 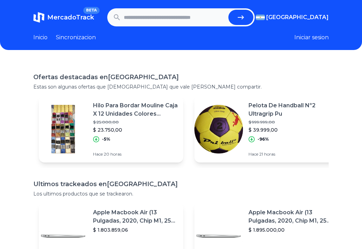 What do you see at coordinates (64, 17) in the screenshot?
I see `a: MercadoTrackBETA` at bounding box center [64, 17].